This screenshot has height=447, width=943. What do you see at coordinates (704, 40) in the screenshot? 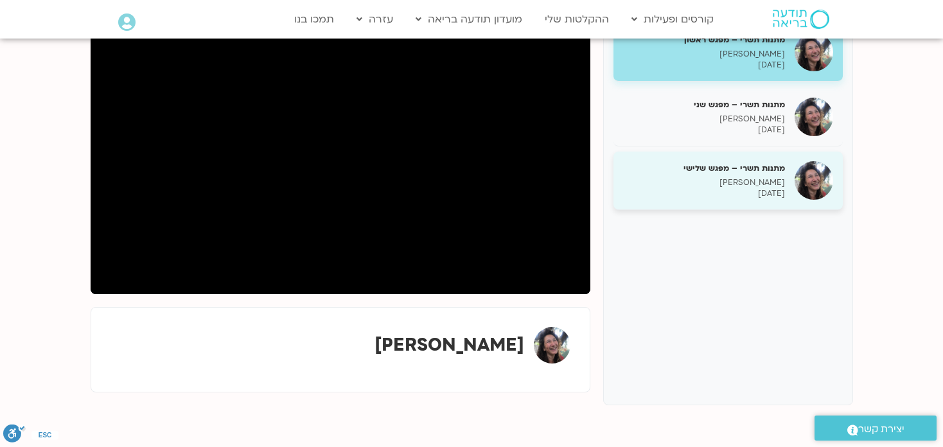
I see `h5: מתנות תשרי – מפגש ראשון` at bounding box center [704, 40].